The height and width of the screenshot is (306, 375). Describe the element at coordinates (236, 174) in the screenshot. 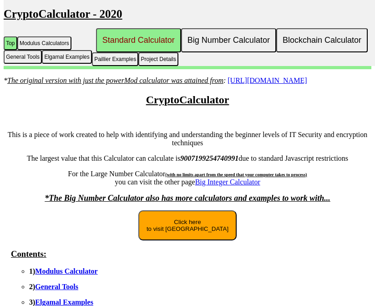

I see `span: (with no limits apart from the speed that your computer takes to process)` at that location.